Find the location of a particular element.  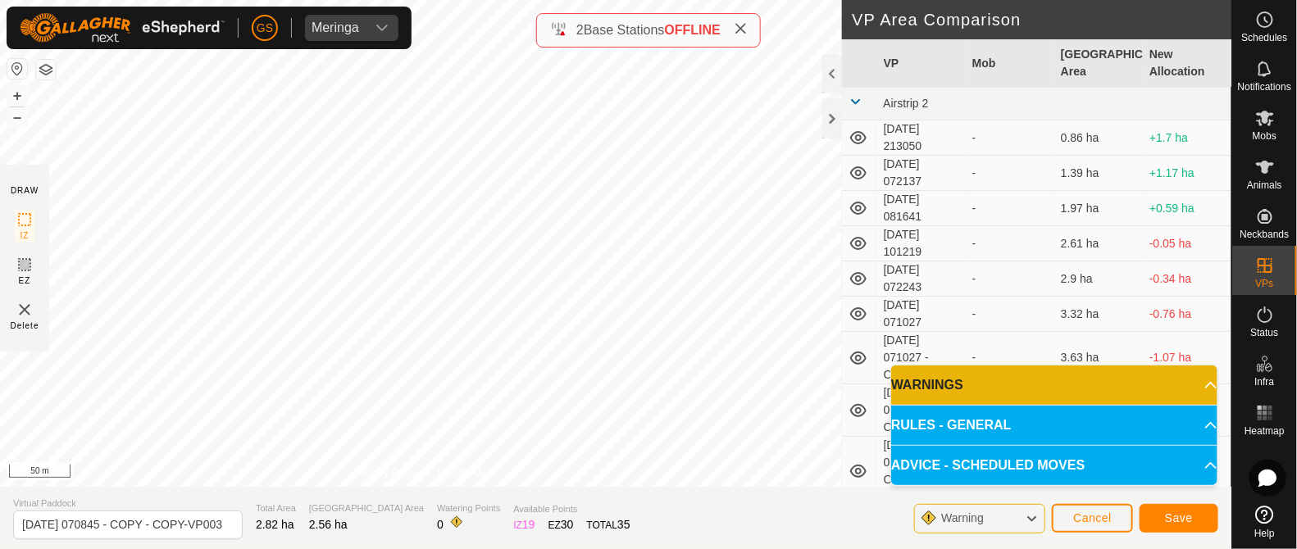

span: Airstrip 2 is located at coordinates (905, 103).